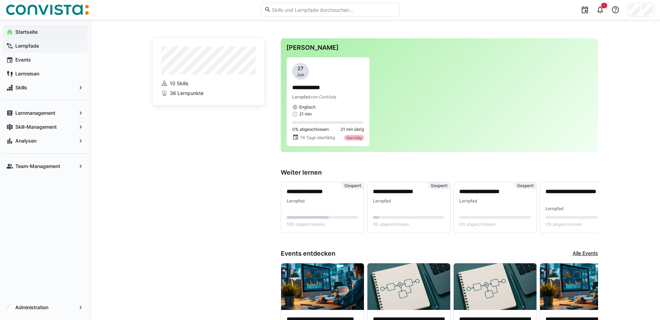  What do you see at coordinates (585, 254) in the screenshot?
I see `a: Alle Events` at bounding box center [585, 254].